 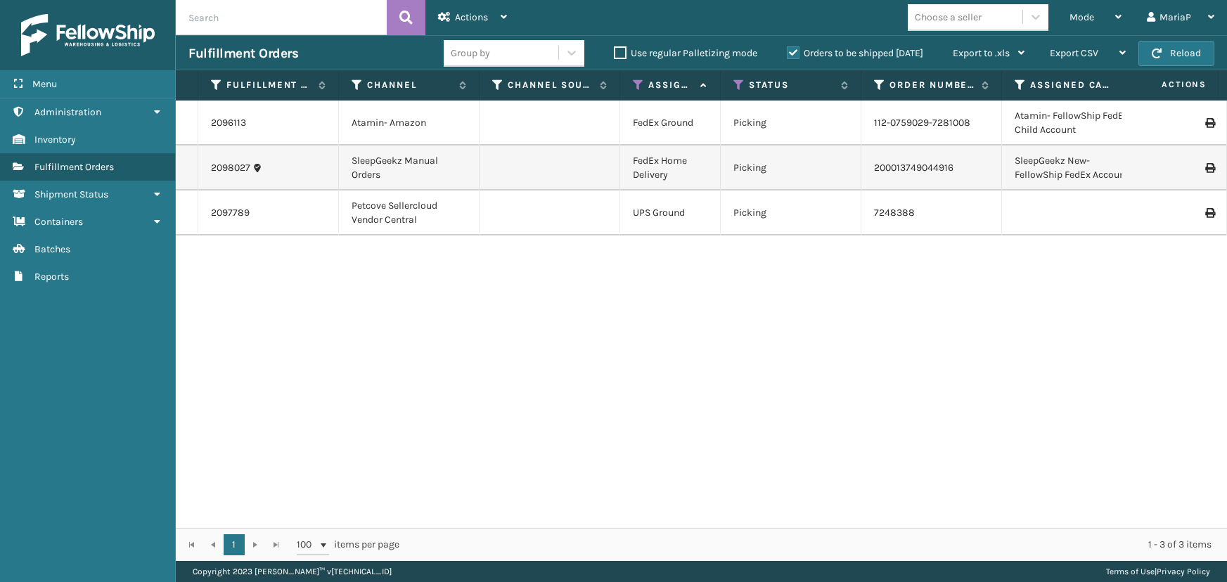 What do you see at coordinates (671, 85) in the screenshot?
I see `label: Assigned Carrier Service` at bounding box center [671, 85].